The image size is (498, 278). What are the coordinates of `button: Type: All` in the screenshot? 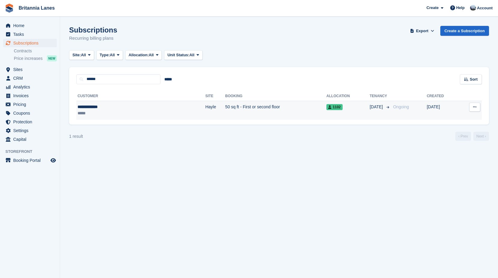 It's located at (110, 55).